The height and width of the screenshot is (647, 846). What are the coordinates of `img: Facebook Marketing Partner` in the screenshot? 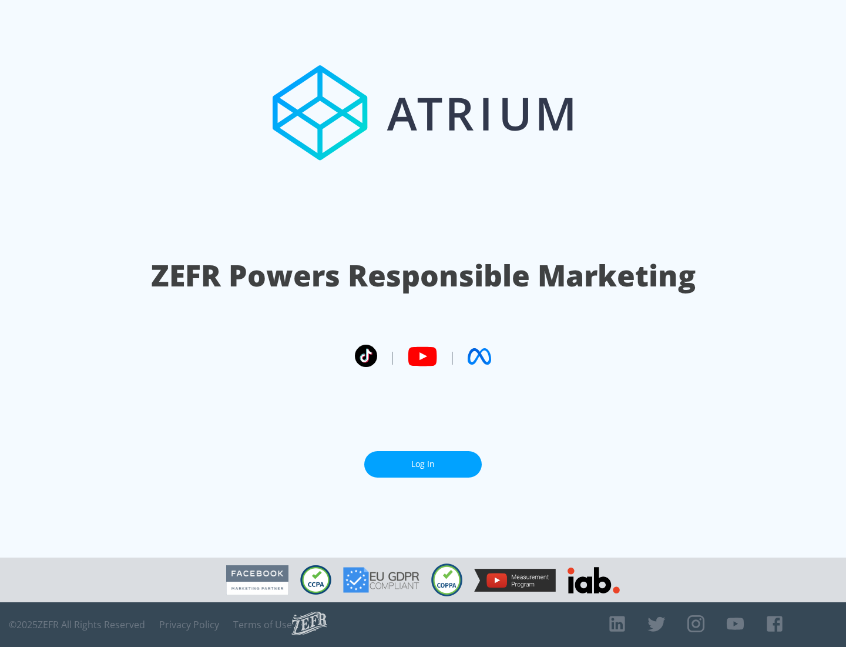 It's located at (257, 580).